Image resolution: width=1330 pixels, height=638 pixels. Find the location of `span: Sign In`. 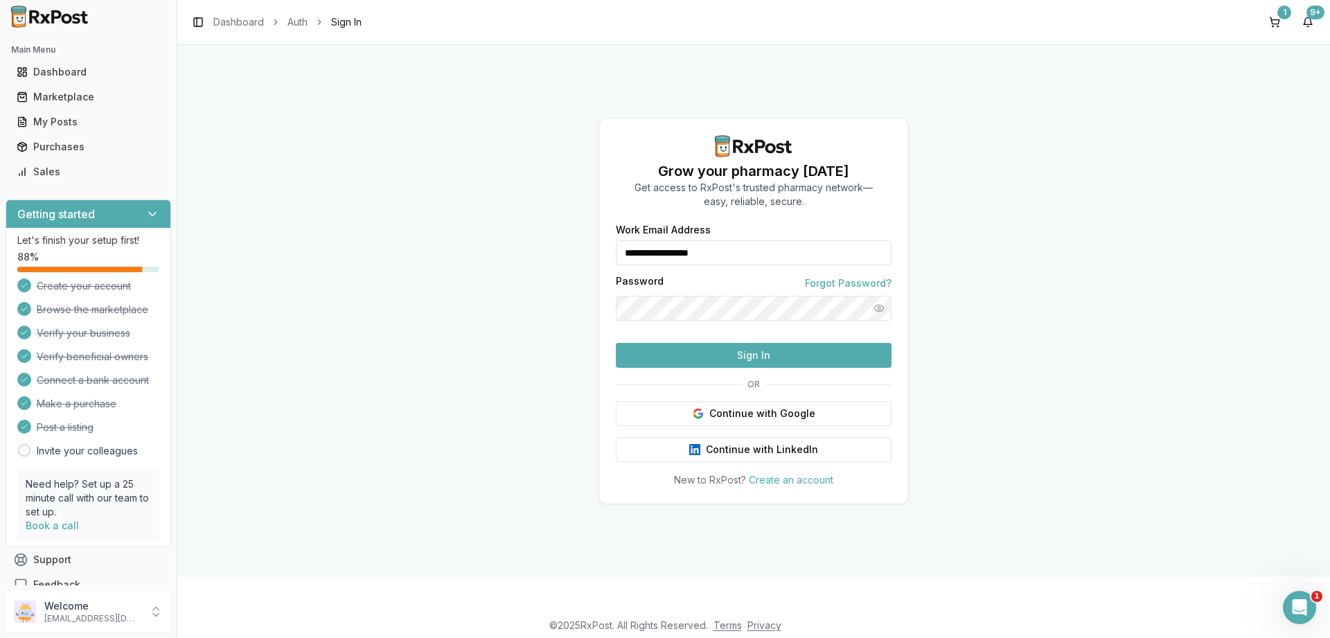

span: Sign In is located at coordinates (346, 22).